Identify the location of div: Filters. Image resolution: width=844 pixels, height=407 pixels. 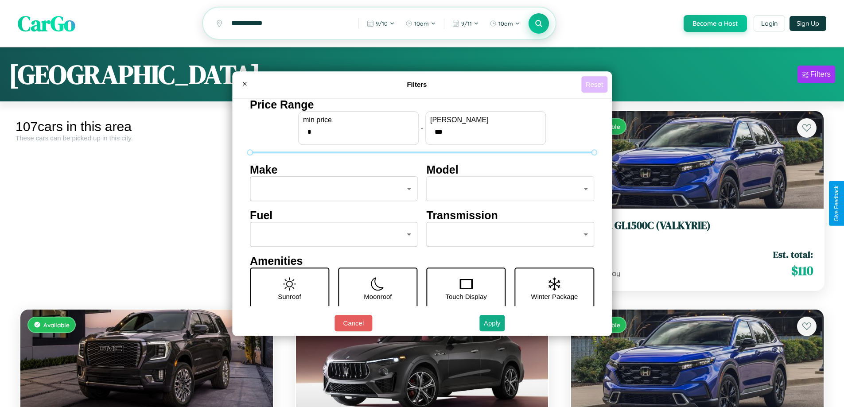
(821, 74).